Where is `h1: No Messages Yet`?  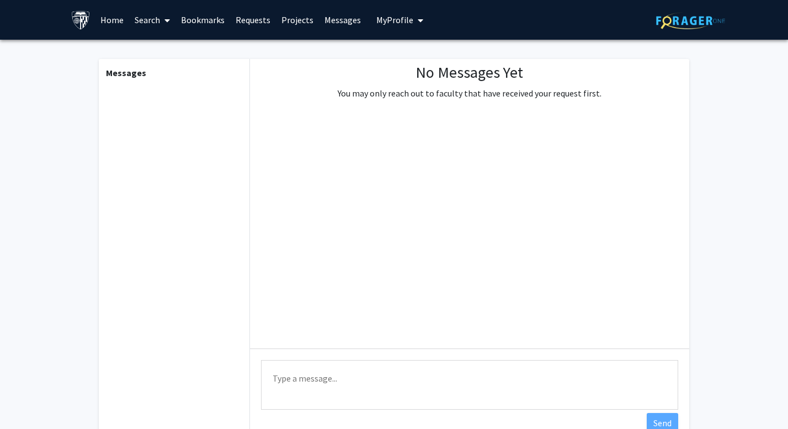 h1: No Messages Yet is located at coordinates (470, 73).